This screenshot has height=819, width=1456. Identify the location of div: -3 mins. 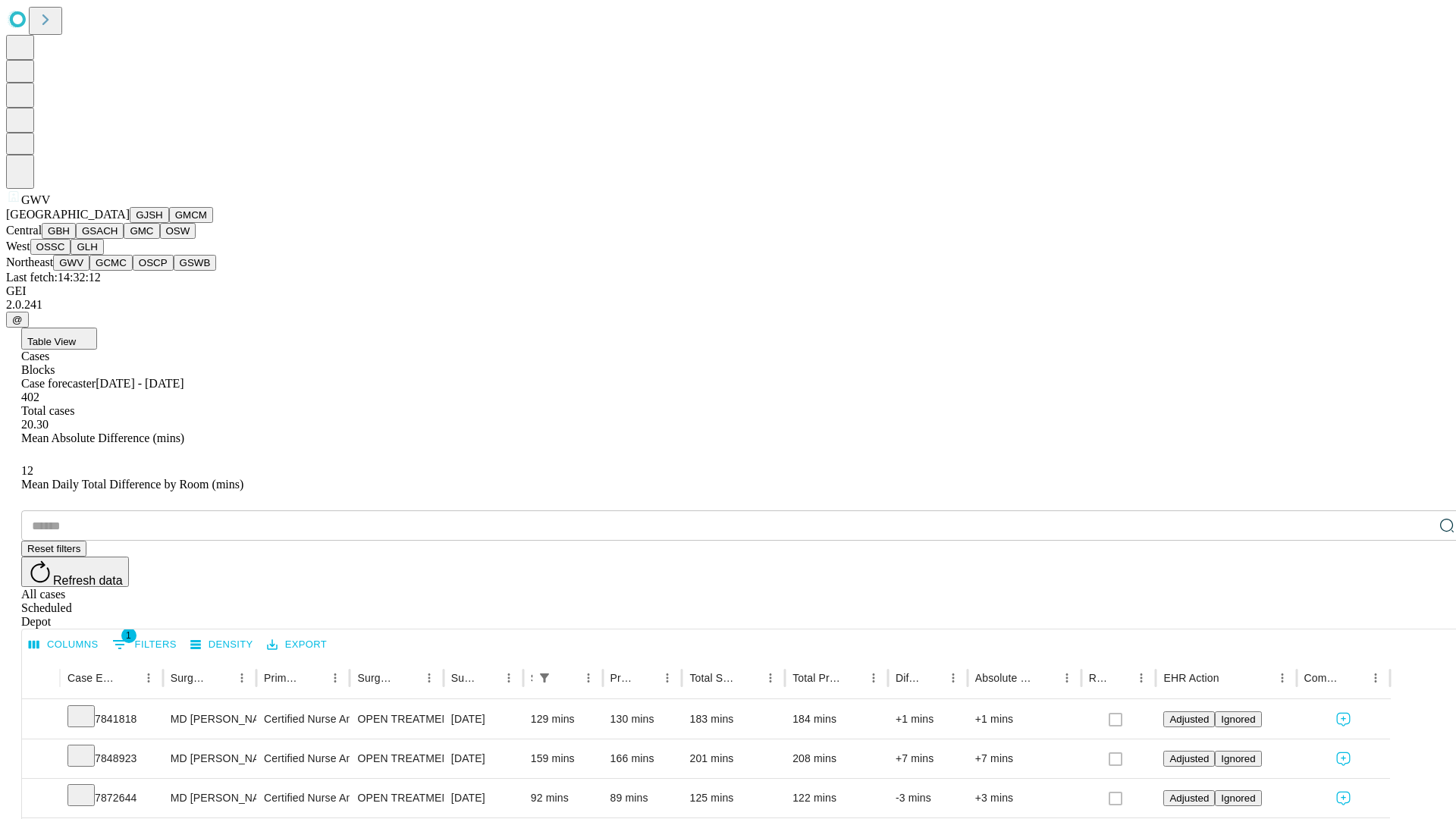
(927, 798).